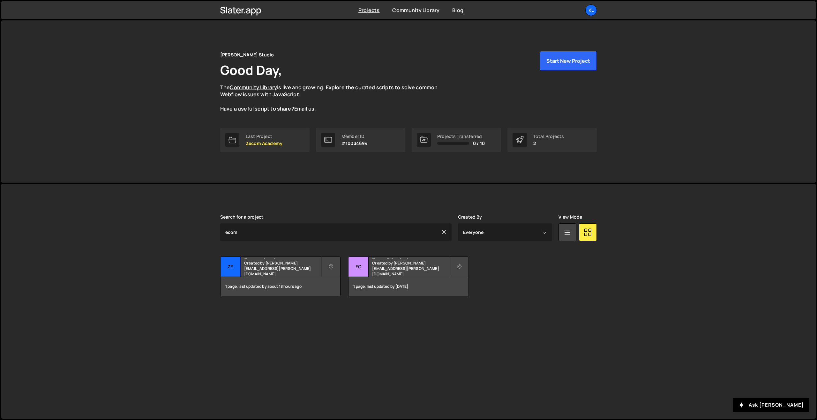 Image resolution: width=817 pixels, height=420 pixels. What do you see at coordinates (591, 10) in the screenshot?
I see `div: Kl` at bounding box center [591, 10].